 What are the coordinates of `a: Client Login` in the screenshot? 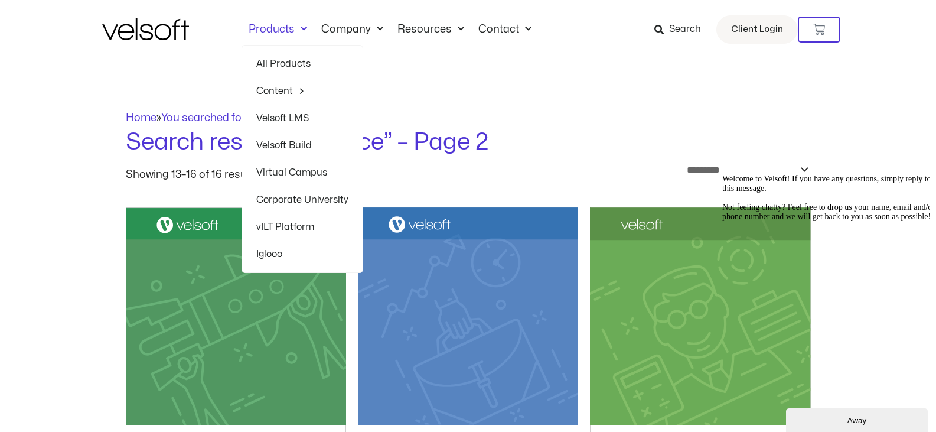 It's located at (757, 30).